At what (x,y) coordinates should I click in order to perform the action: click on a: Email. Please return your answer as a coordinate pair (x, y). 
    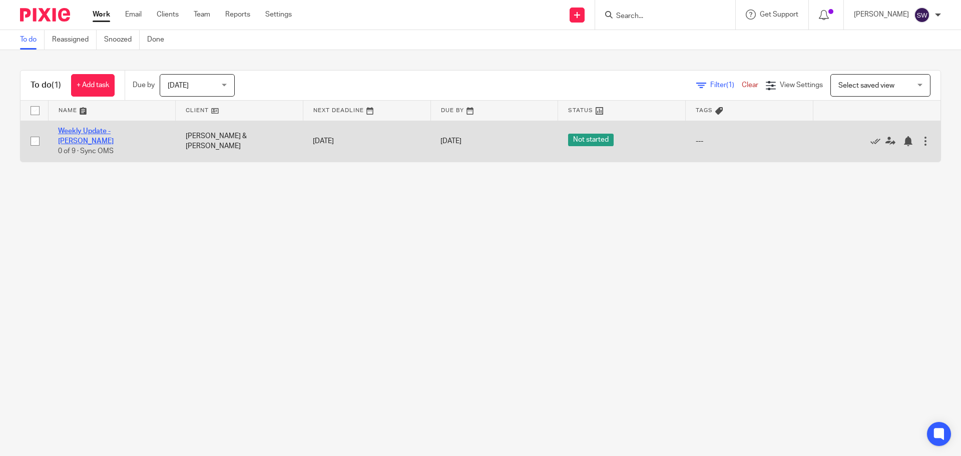
    Looking at the image, I should click on (133, 15).